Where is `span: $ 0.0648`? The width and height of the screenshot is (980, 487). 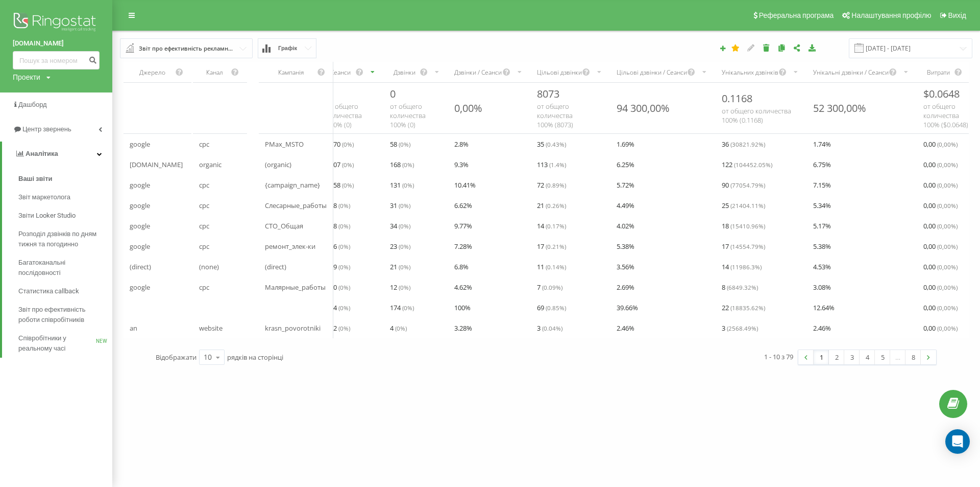
span: $ 0.0648 is located at coordinates (941, 93).